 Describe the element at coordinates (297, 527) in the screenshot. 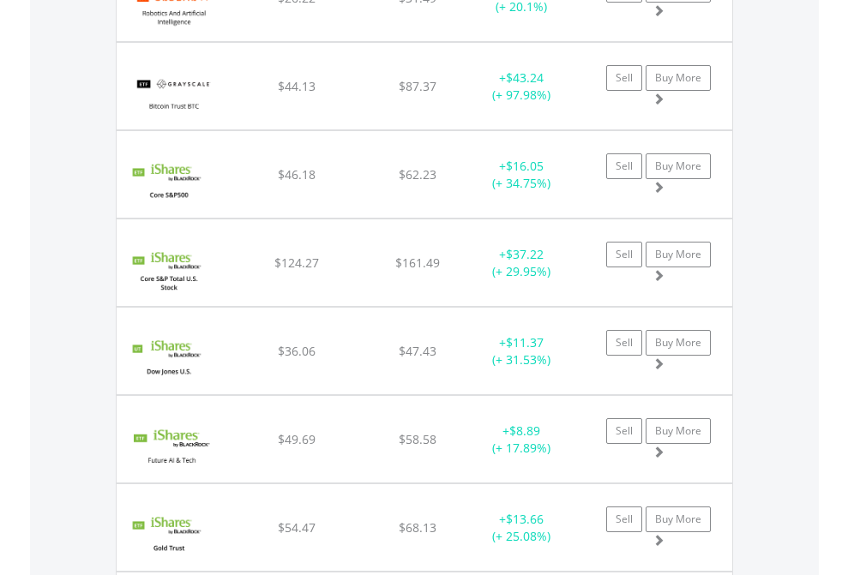

I see `span: $54.47` at that location.